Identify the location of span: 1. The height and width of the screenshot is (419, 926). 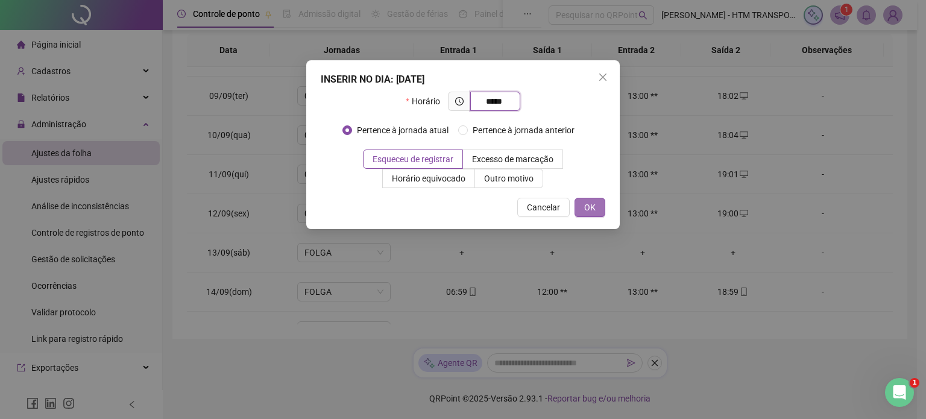
(914, 383).